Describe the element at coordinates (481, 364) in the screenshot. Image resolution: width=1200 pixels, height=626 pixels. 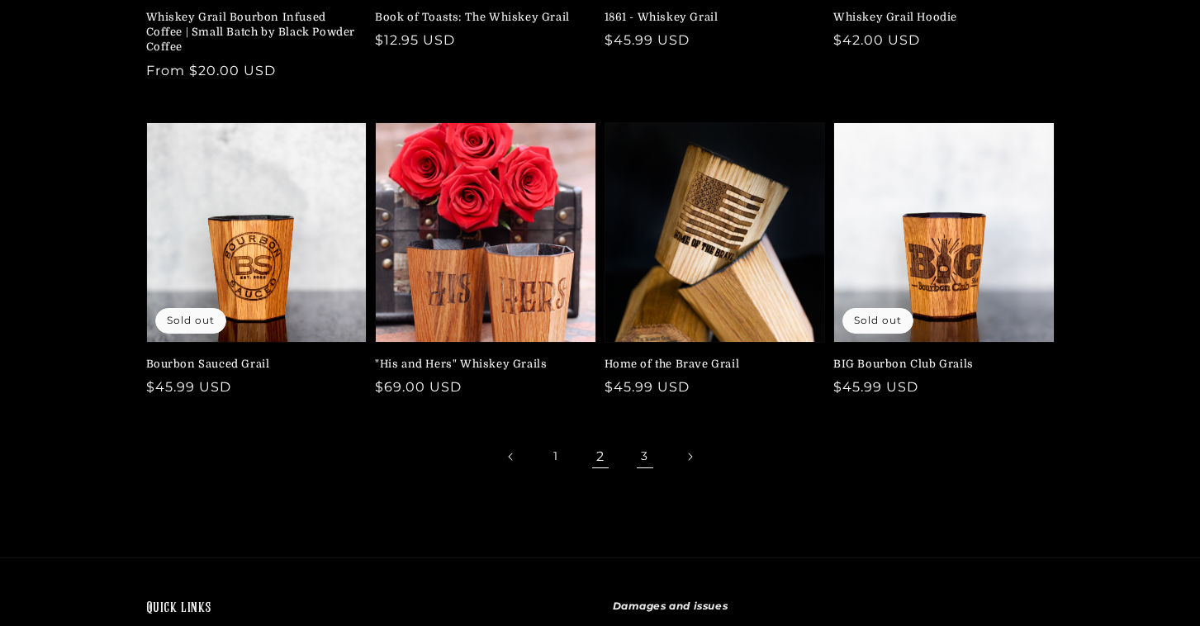
I see `a: "His and Hers" Whiskey Grails` at that location.